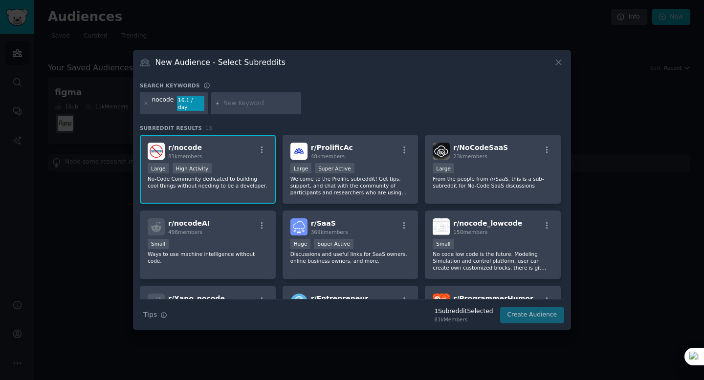 The width and height of the screenshot is (704, 380). I want to click on div: 1 Subreddit Selected, so click(464, 312).